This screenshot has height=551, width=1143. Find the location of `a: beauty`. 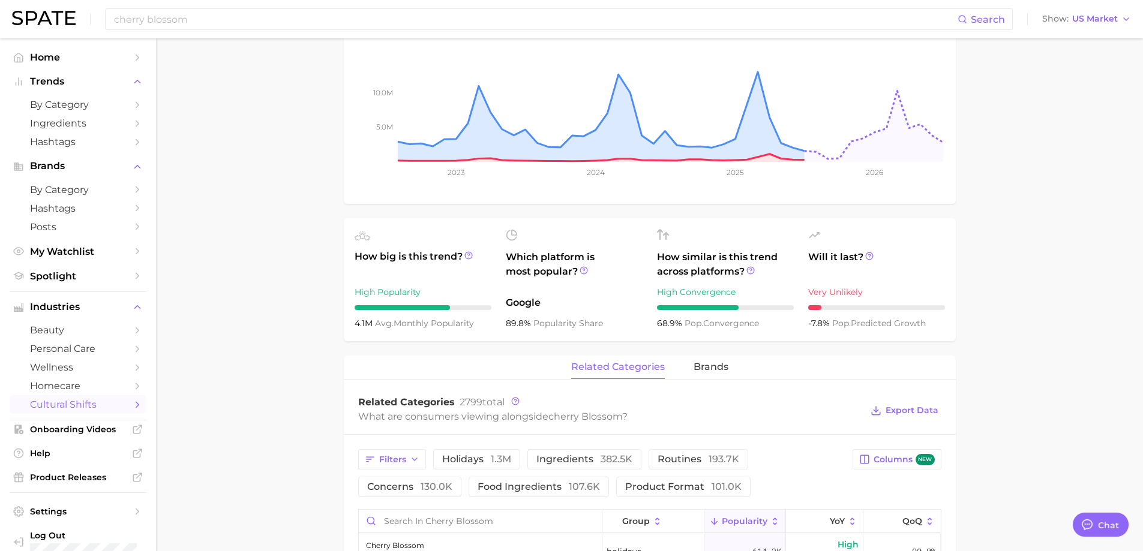

a: beauty is located at coordinates (78, 330).